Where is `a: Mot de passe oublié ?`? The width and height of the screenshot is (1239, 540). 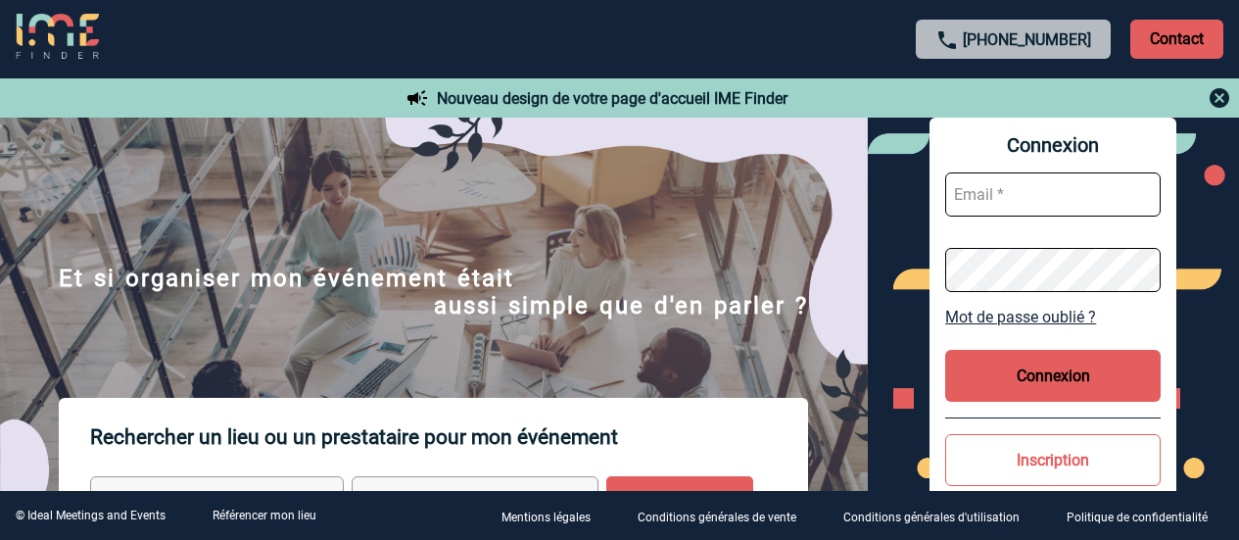 a: Mot de passe oublié ? is located at coordinates (1053, 316).